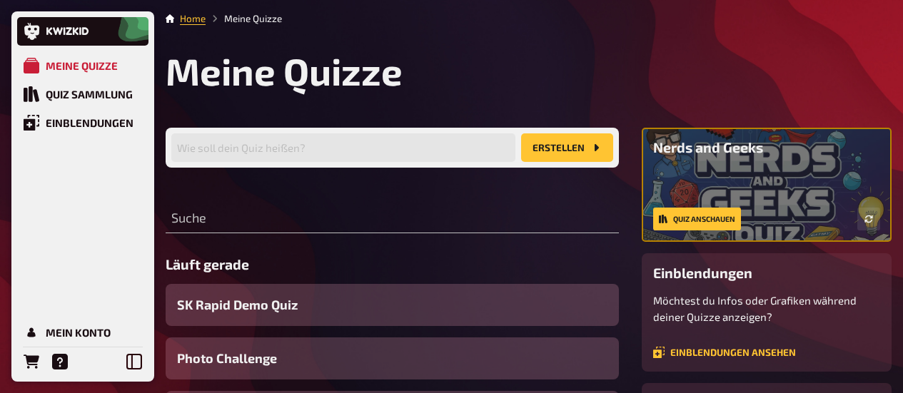 The width and height of the screenshot is (903, 393). I want to click on span: Photo Challenge, so click(227, 358).